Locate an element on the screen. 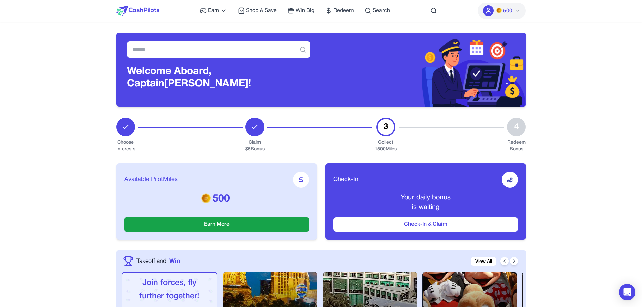  span: Available PilotMiles is located at coordinates (151, 180).